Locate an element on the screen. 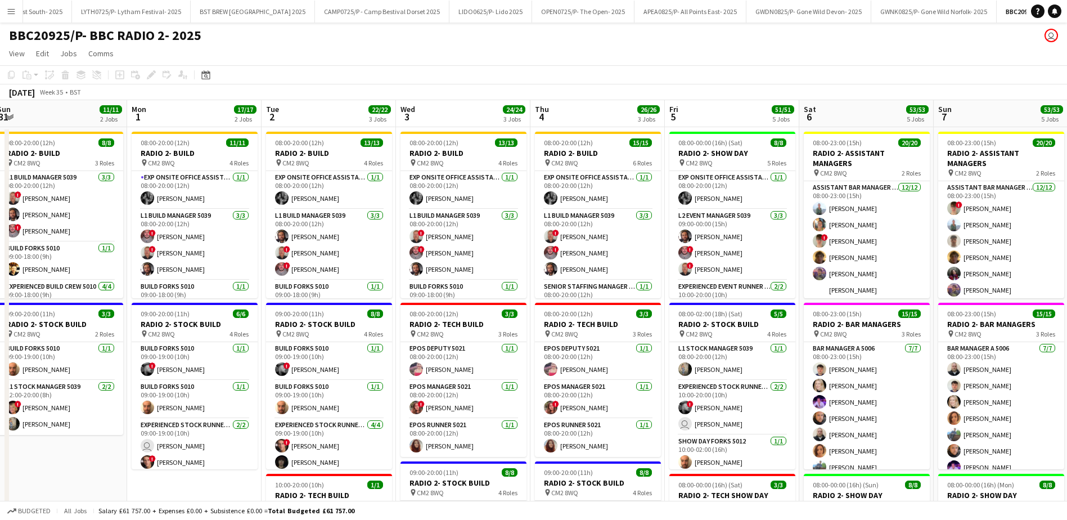 This screenshot has height=520, width=1067. div: BST is located at coordinates (75, 92).